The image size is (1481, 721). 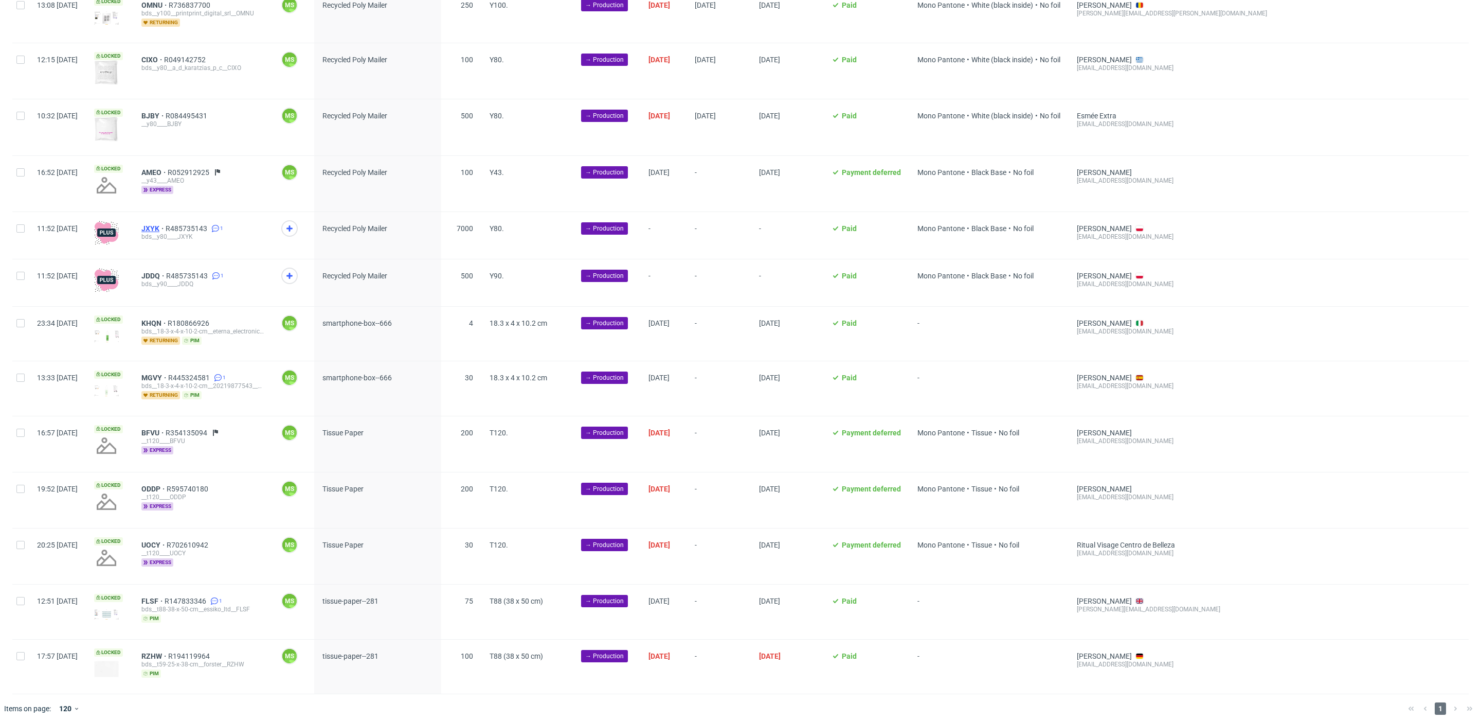 What do you see at coordinates (192, 395) in the screenshot?
I see `span: pim` at bounding box center [192, 395].